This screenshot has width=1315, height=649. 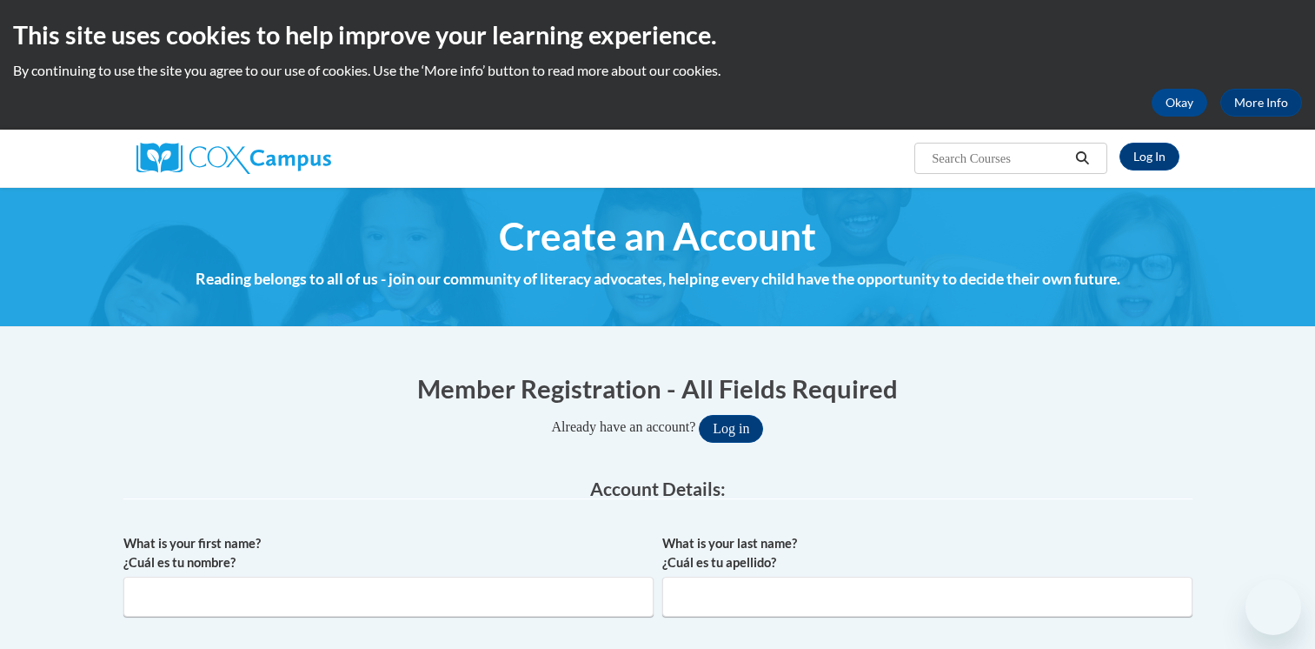 What do you see at coordinates (731, 429) in the screenshot?
I see `button: Log in` at bounding box center [731, 429].